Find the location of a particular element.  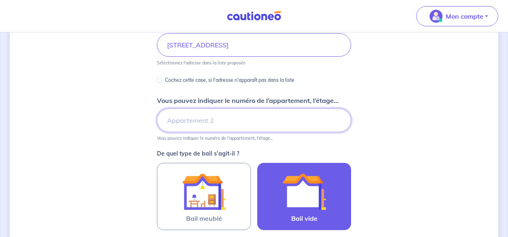

p: De quel type de bail s’agit-il ? is located at coordinates (254, 153).